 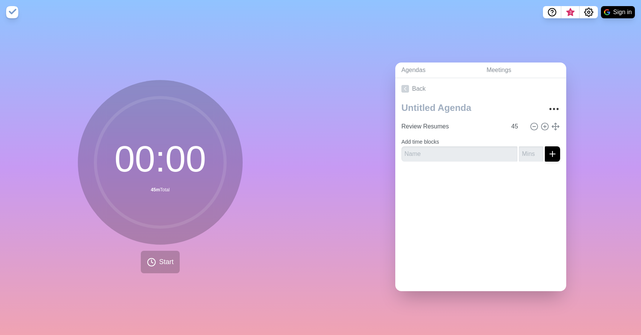 What do you see at coordinates (160, 262) in the screenshot?
I see `button: Start` at bounding box center [160, 262].